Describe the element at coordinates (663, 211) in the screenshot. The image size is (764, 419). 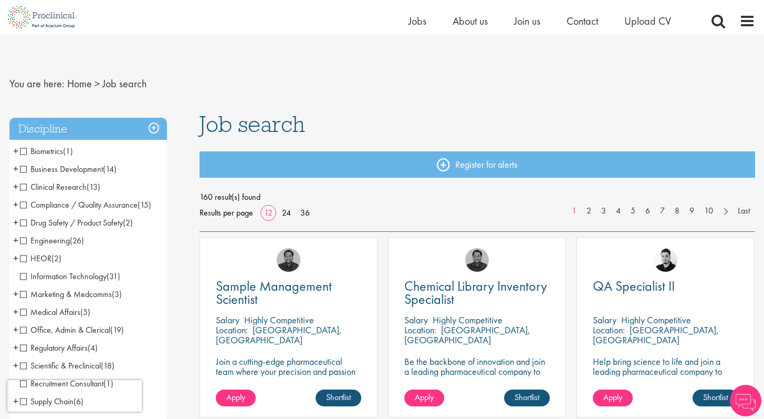
I see `a: 7` at that location.